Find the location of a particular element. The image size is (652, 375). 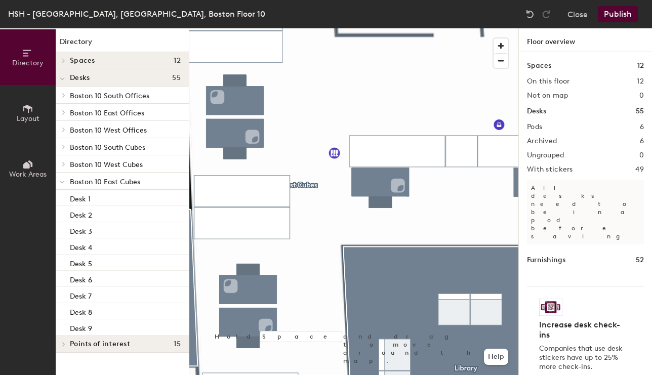

button: Publish is located at coordinates (617, 14).